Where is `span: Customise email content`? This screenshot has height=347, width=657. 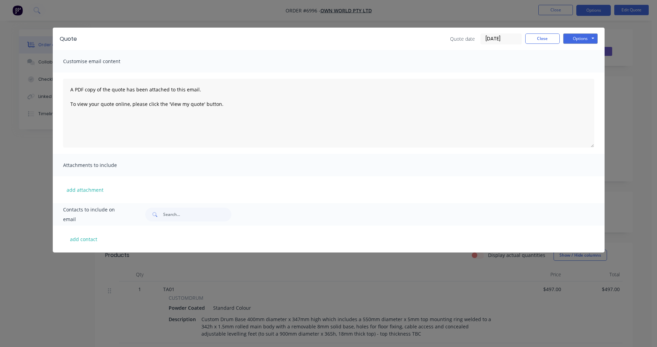 span: Customise email content is located at coordinates (101, 61).